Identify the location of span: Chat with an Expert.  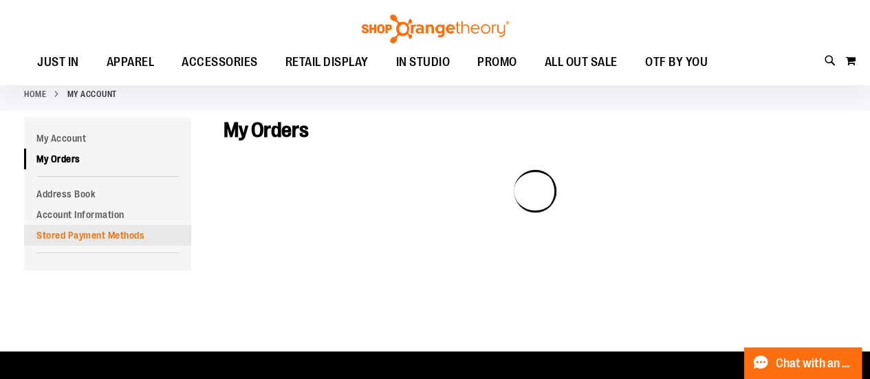
(815, 363).